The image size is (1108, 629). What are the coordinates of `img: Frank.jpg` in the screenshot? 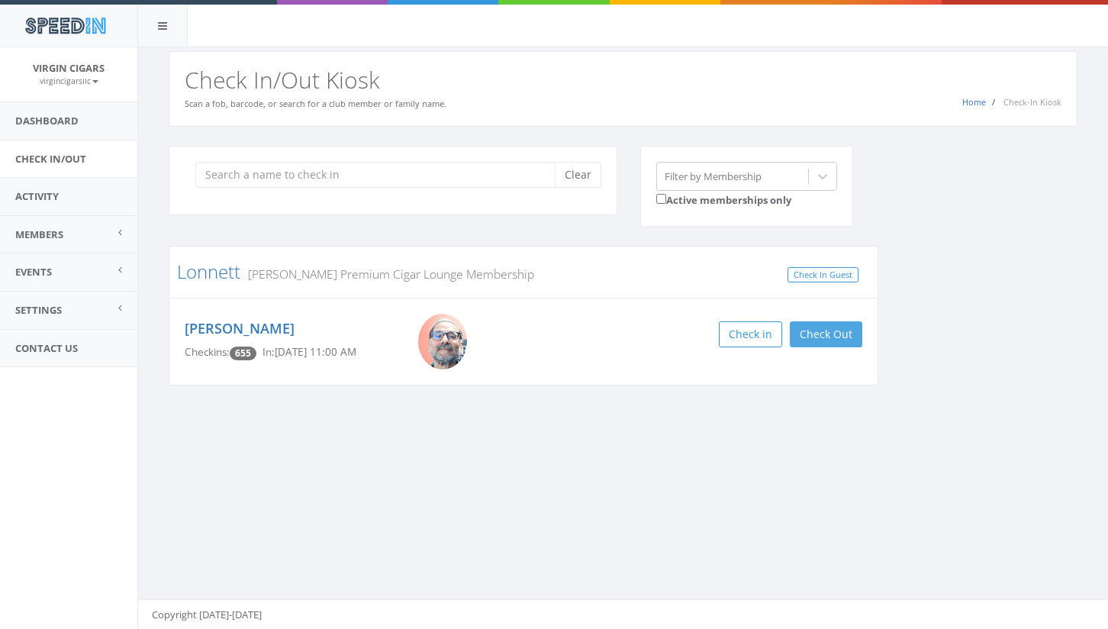 It's located at (443, 341).